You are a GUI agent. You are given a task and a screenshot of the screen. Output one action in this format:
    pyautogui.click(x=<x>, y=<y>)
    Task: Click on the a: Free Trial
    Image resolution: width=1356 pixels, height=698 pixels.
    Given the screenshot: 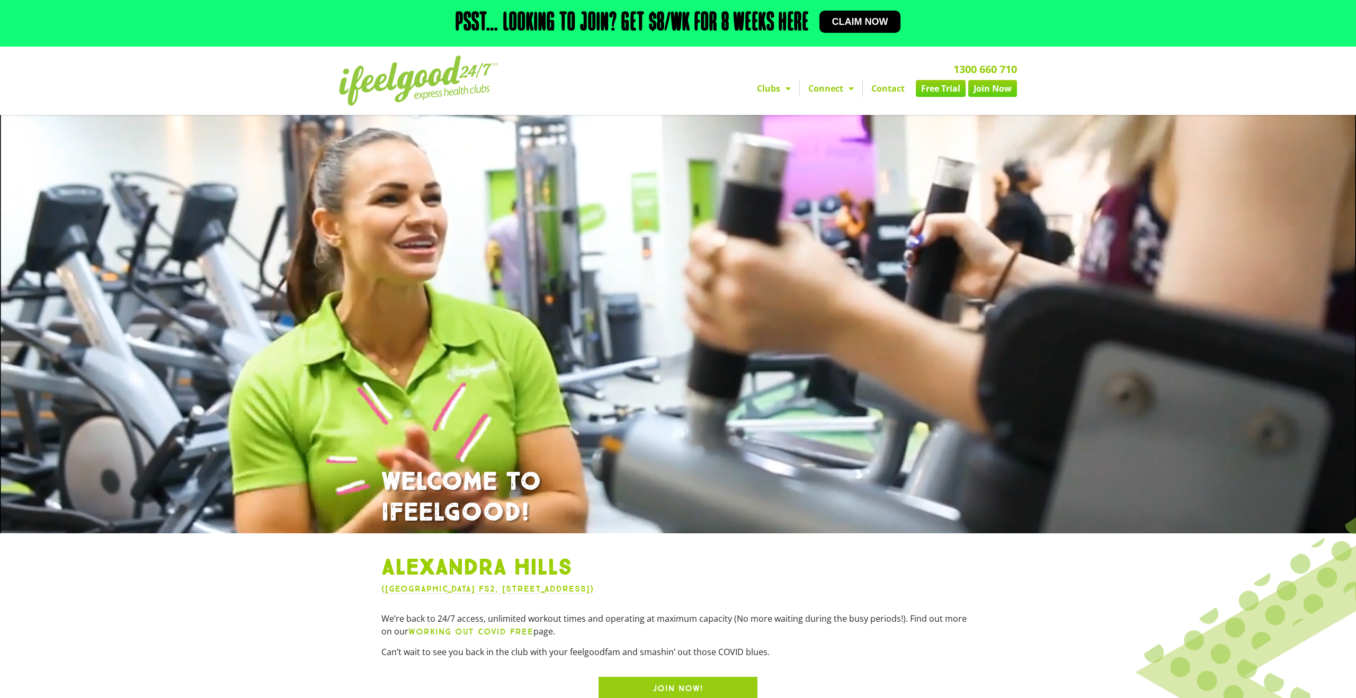 What is the action you would take?
    pyautogui.click(x=941, y=88)
    